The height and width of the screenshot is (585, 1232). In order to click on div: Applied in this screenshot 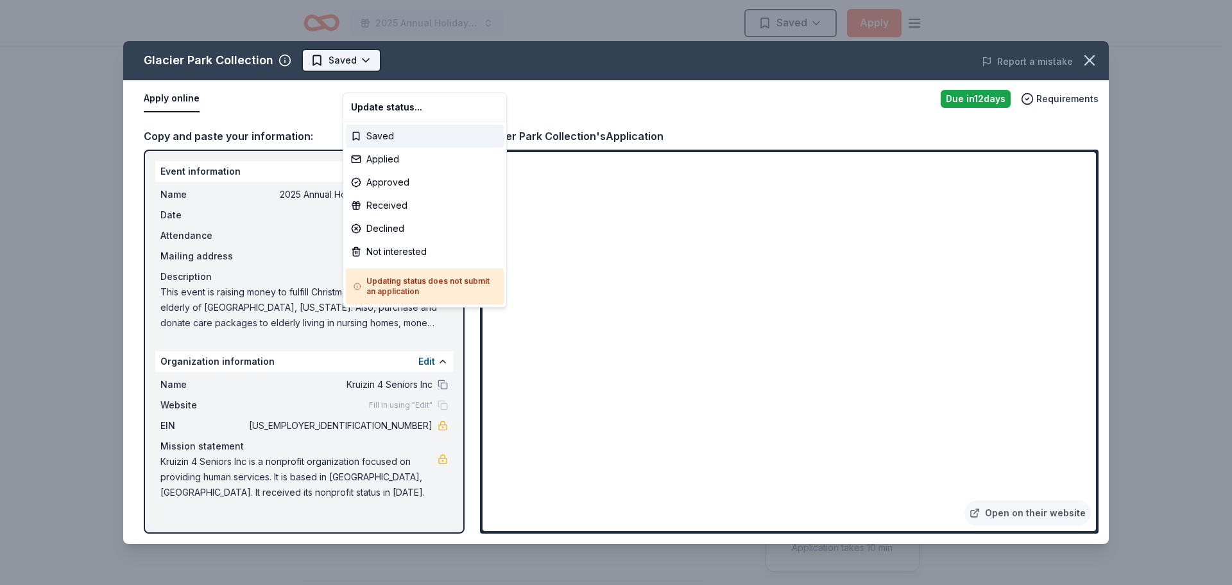, I will do `click(425, 159)`.